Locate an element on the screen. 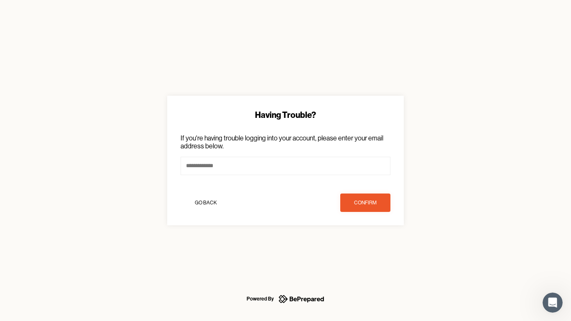 The width and height of the screenshot is (571, 321). div: confirm is located at coordinates (365, 203).